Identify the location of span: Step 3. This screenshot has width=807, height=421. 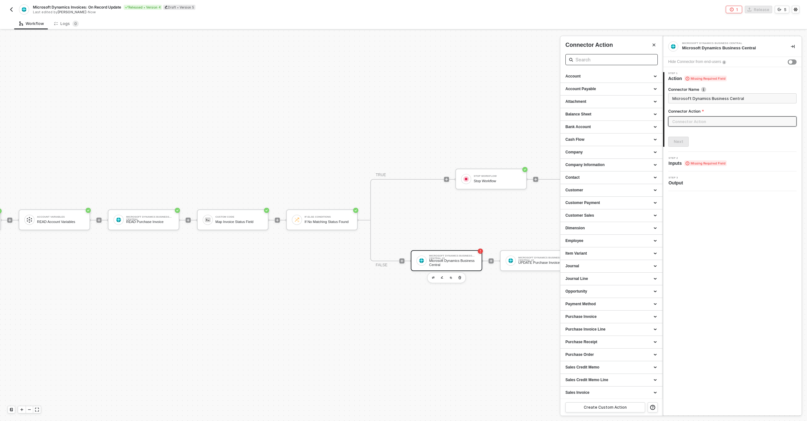
(677, 178).